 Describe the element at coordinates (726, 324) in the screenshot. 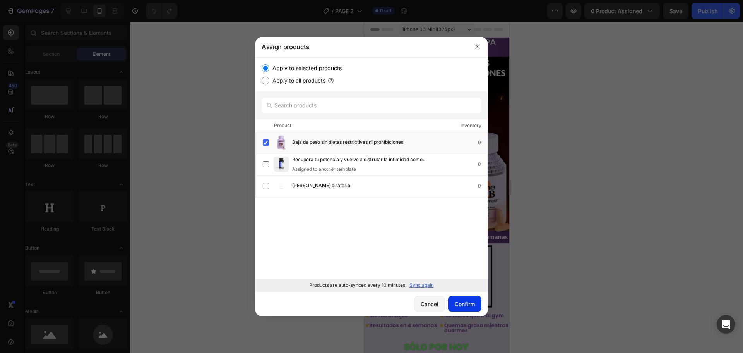

I see `div: Open Intercom Messenger` at that location.